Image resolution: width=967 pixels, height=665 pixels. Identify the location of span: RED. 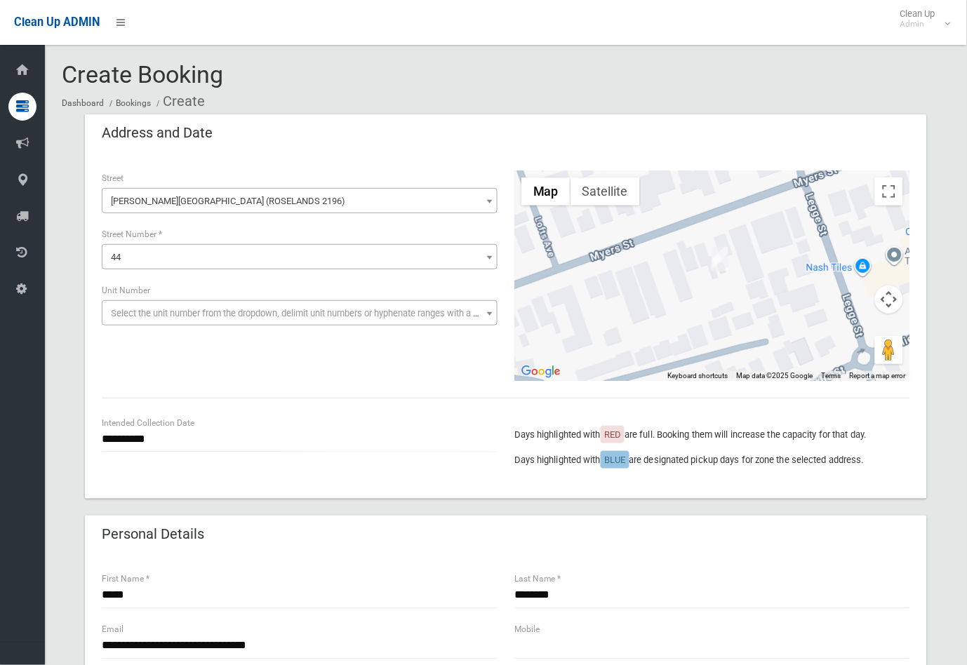
(613, 434).